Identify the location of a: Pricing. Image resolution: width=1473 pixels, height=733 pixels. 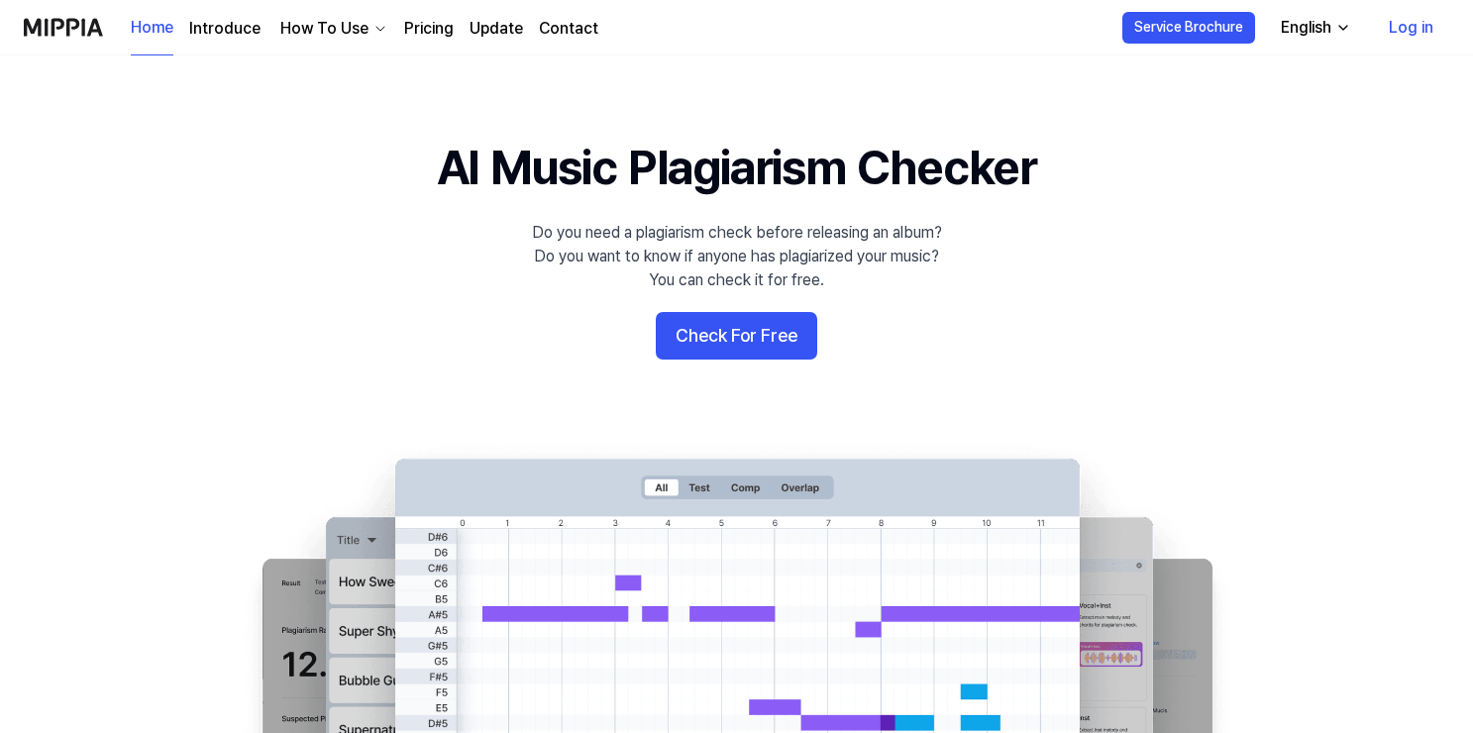
(429, 29).